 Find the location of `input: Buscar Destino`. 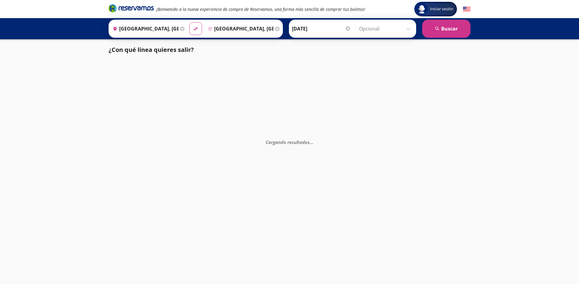

input: Buscar Destino is located at coordinates (240, 29).